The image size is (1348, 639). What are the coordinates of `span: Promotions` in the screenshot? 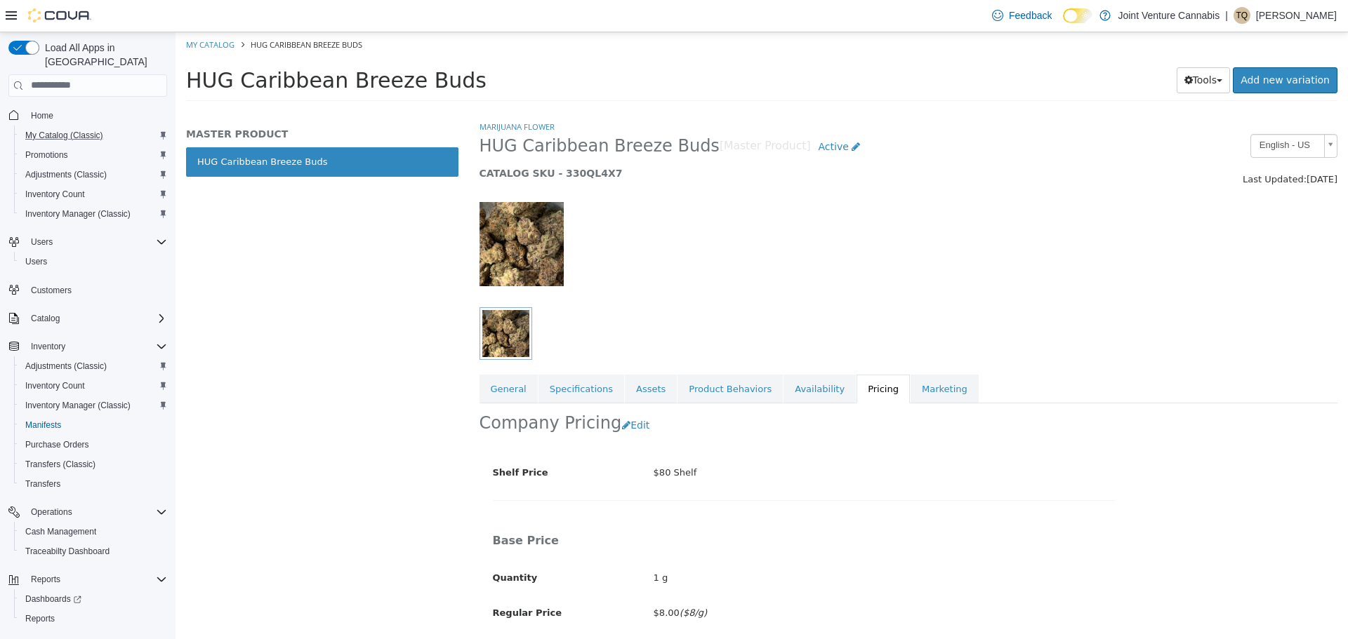 It's located at (93, 155).